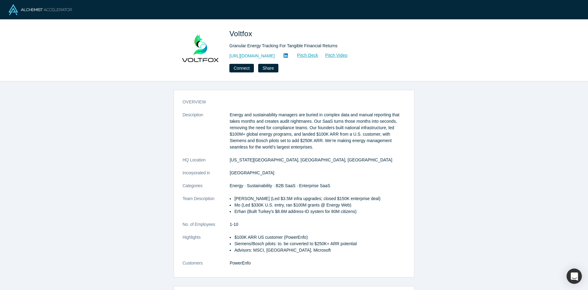 Image resolution: width=588 pixels, height=290 pixels. Describe the element at coordinates (206, 227) in the screenshot. I see `dt: No. of Employees` at that location.